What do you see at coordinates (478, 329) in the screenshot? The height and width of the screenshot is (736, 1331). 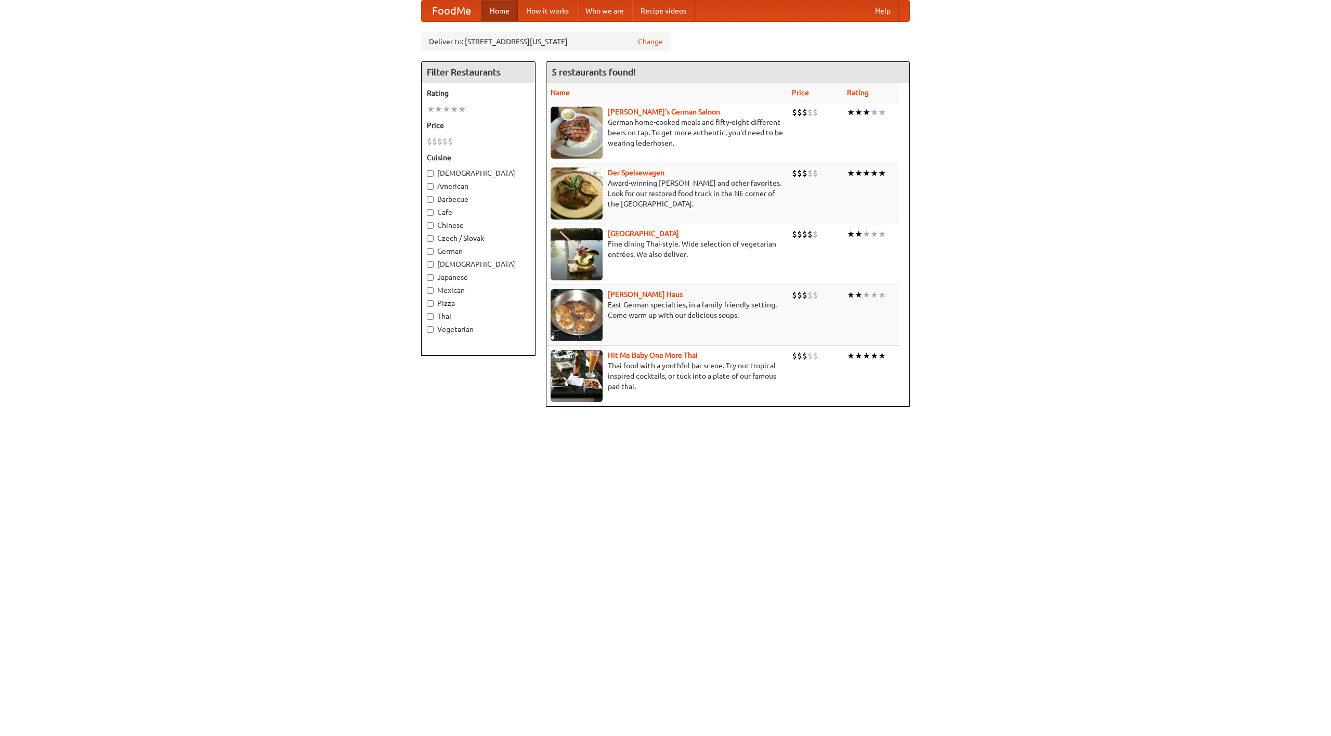 I see `label: Vegetarian` at bounding box center [478, 329].